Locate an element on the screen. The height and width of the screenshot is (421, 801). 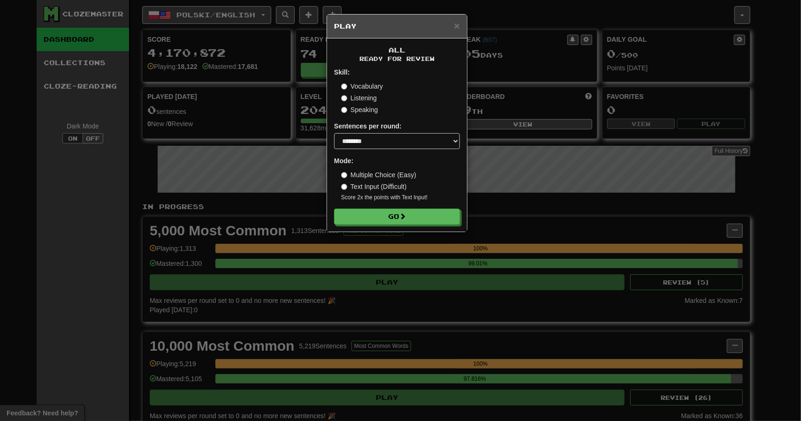
strong: Mode: is located at coordinates (343, 161).